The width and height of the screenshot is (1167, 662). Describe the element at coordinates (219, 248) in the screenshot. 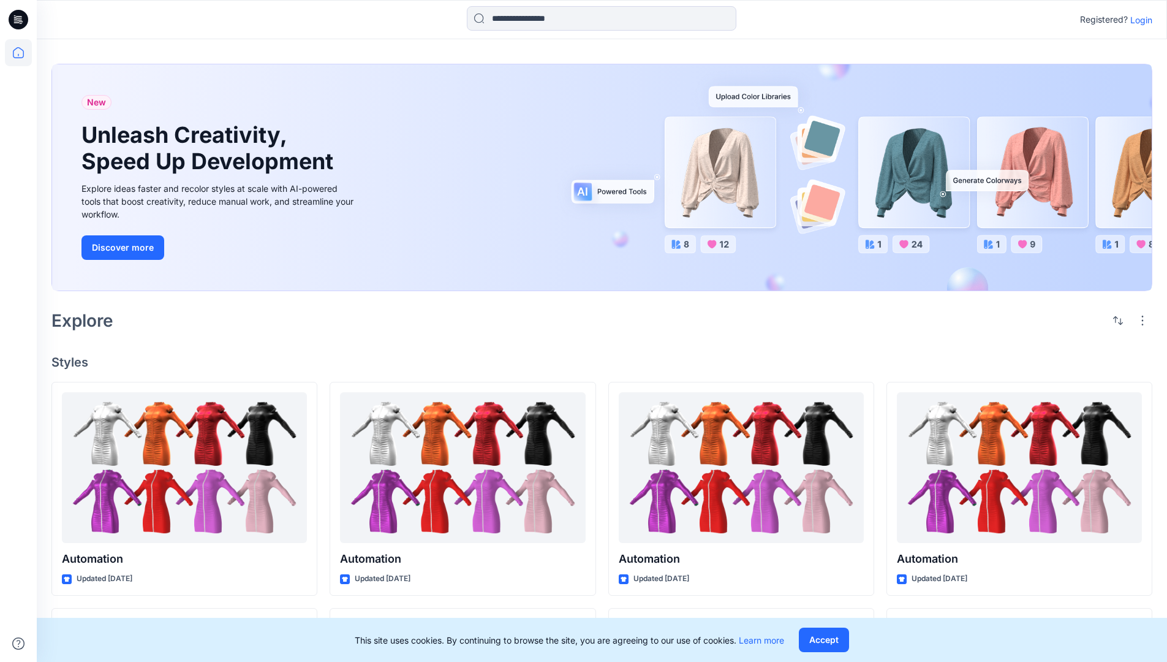

I see `a: Discover more` at that location.